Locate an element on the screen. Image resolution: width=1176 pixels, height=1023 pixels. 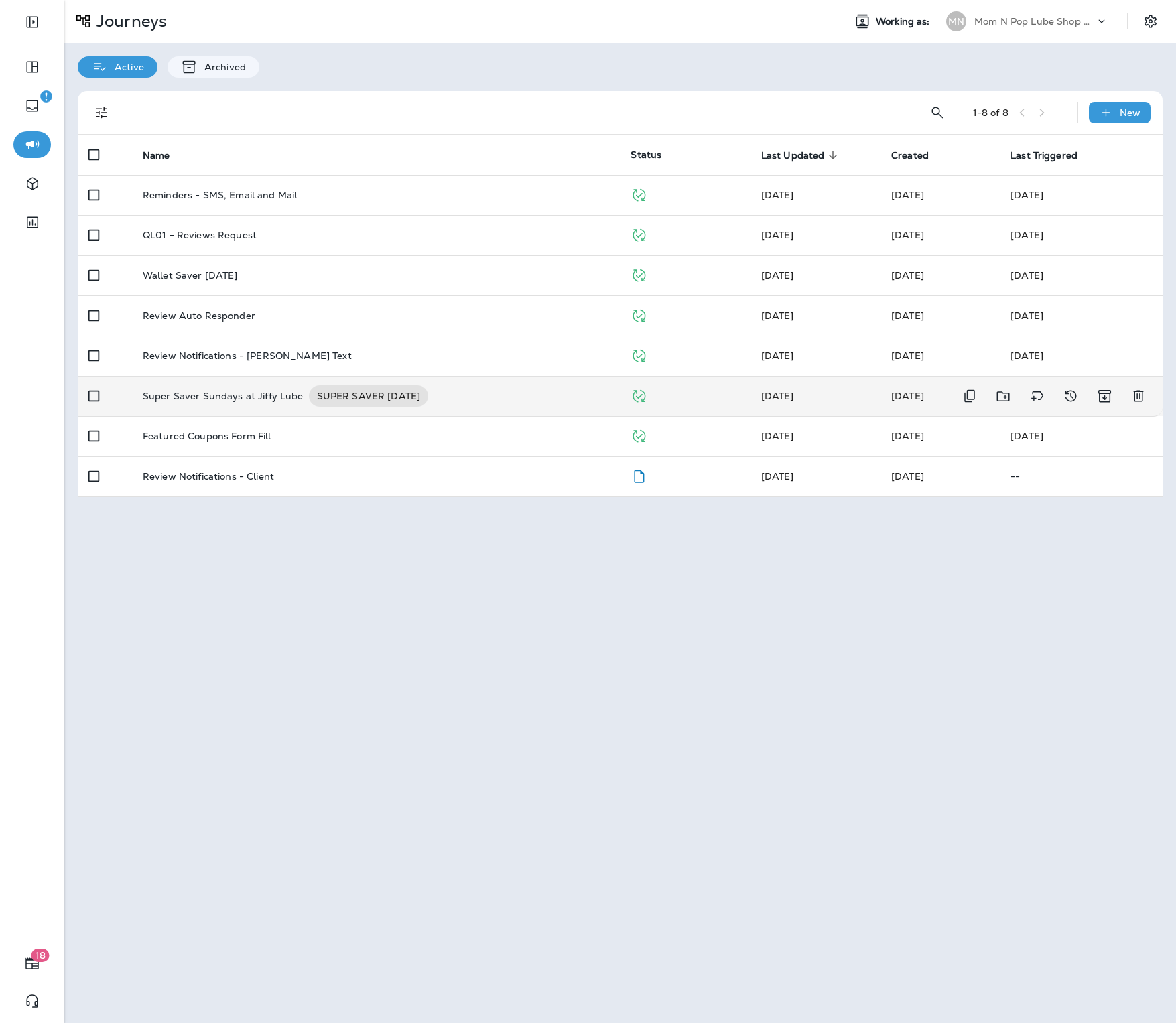
span: Zapier is located at coordinates (777, 436).